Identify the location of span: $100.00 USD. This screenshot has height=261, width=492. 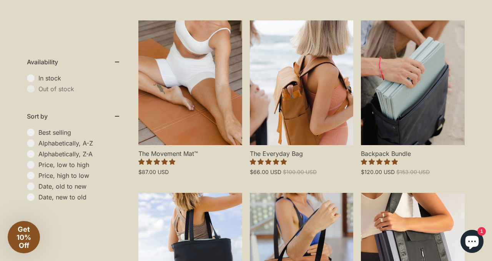
(300, 172).